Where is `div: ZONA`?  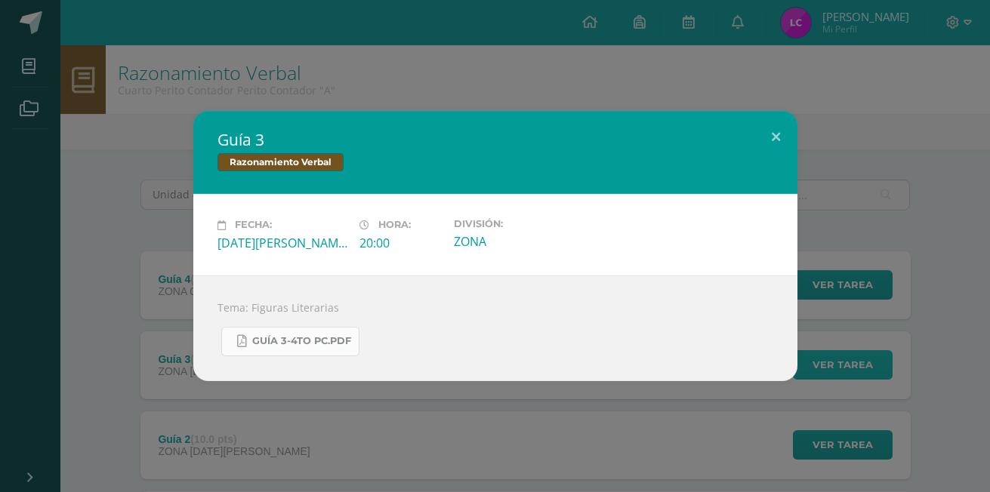 div: ZONA is located at coordinates (519, 242).